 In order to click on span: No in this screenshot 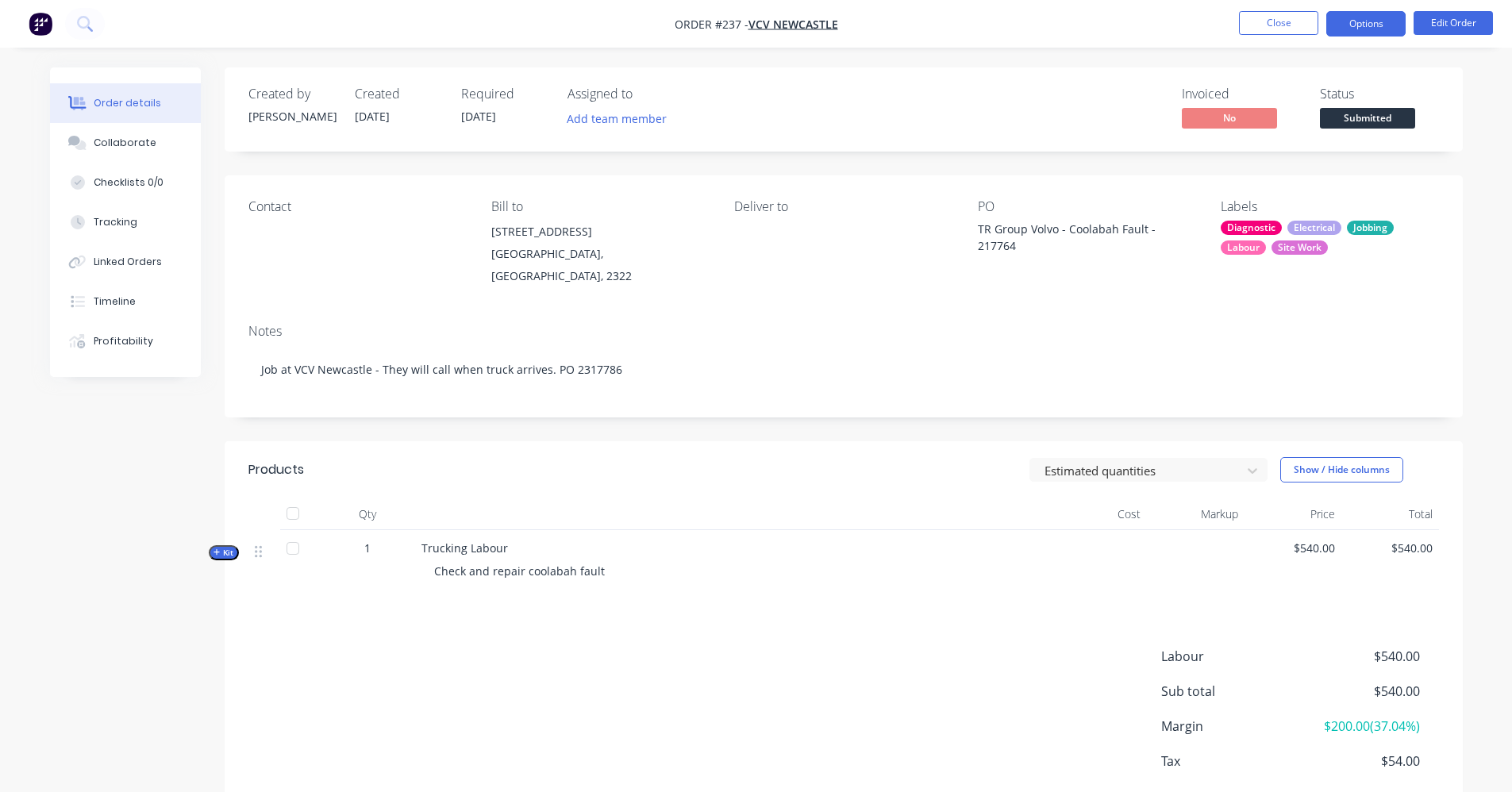, I will do `click(1229, 118)`.